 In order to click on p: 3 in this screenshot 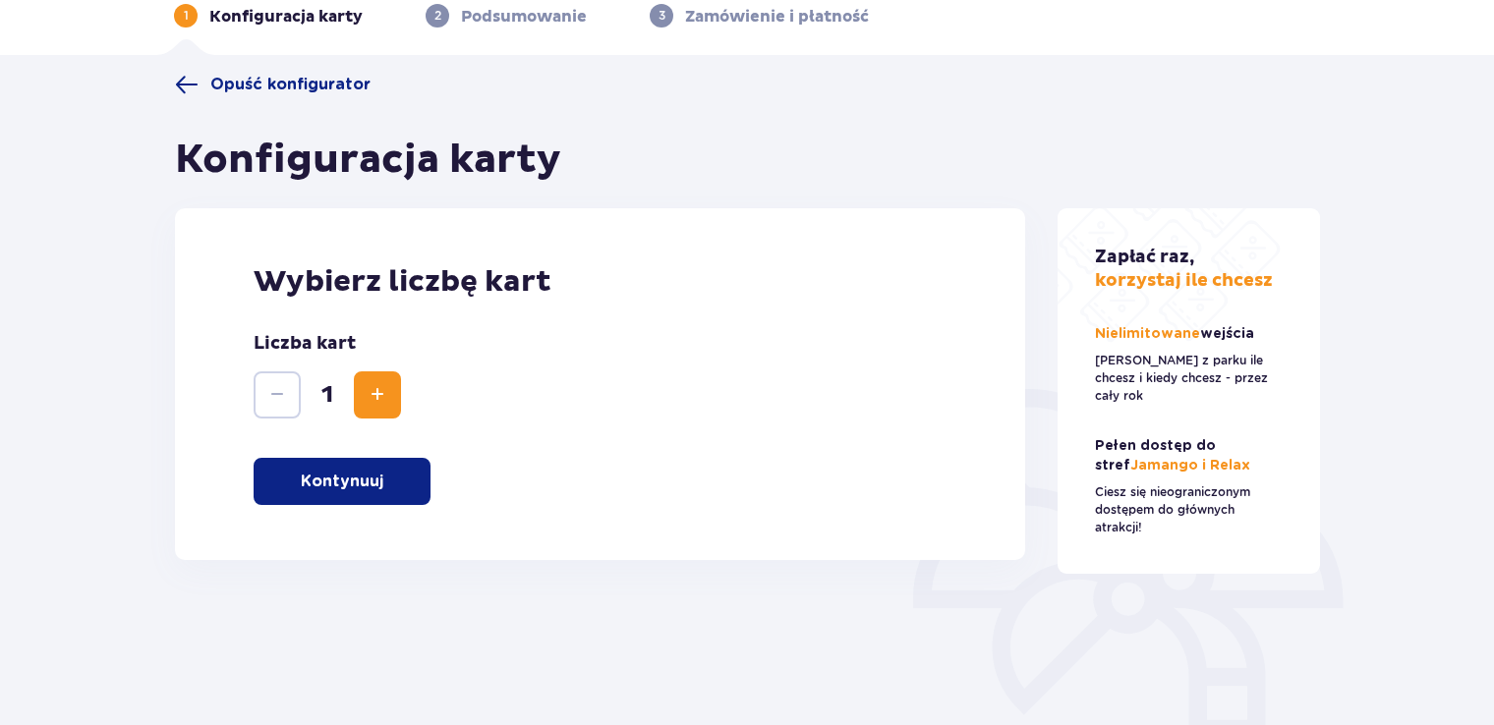, I will do `click(661, 16)`.